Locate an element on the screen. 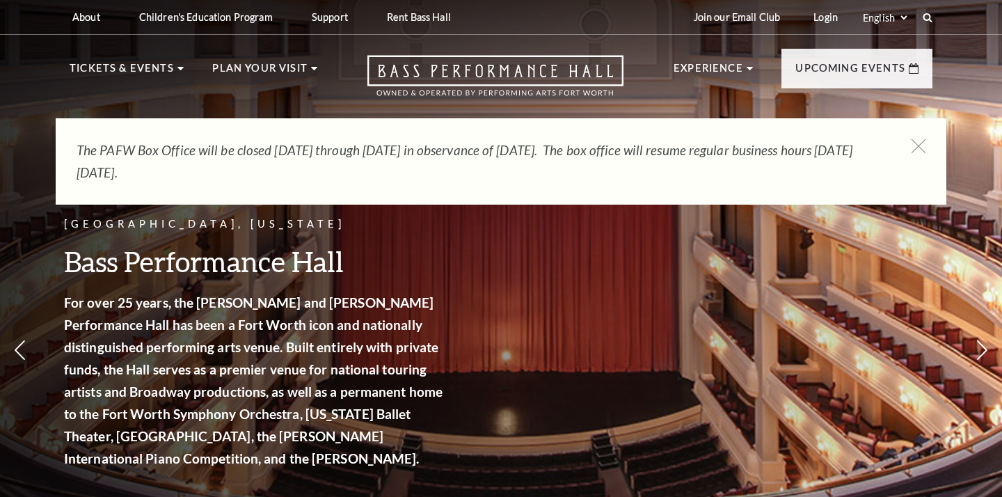 This screenshot has width=1002, height=497. p: Upcoming Events is located at coordinates (850, 72).